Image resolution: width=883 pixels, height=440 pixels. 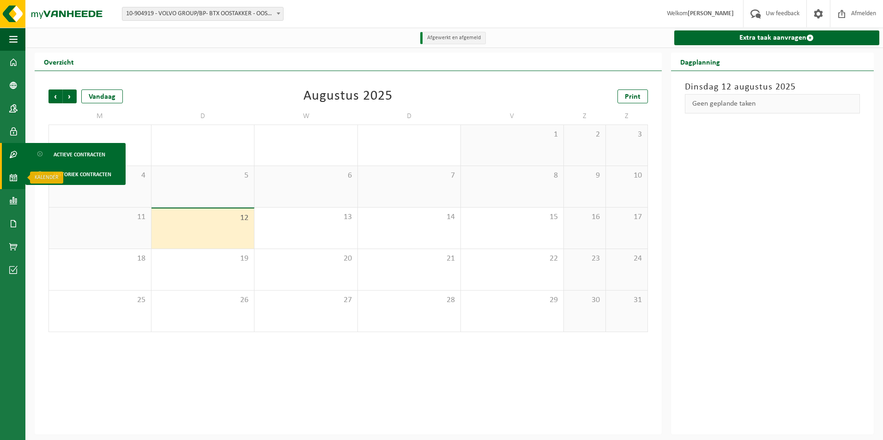 I want to click on div: Geen geplande taken, so click(x=772, y=104).